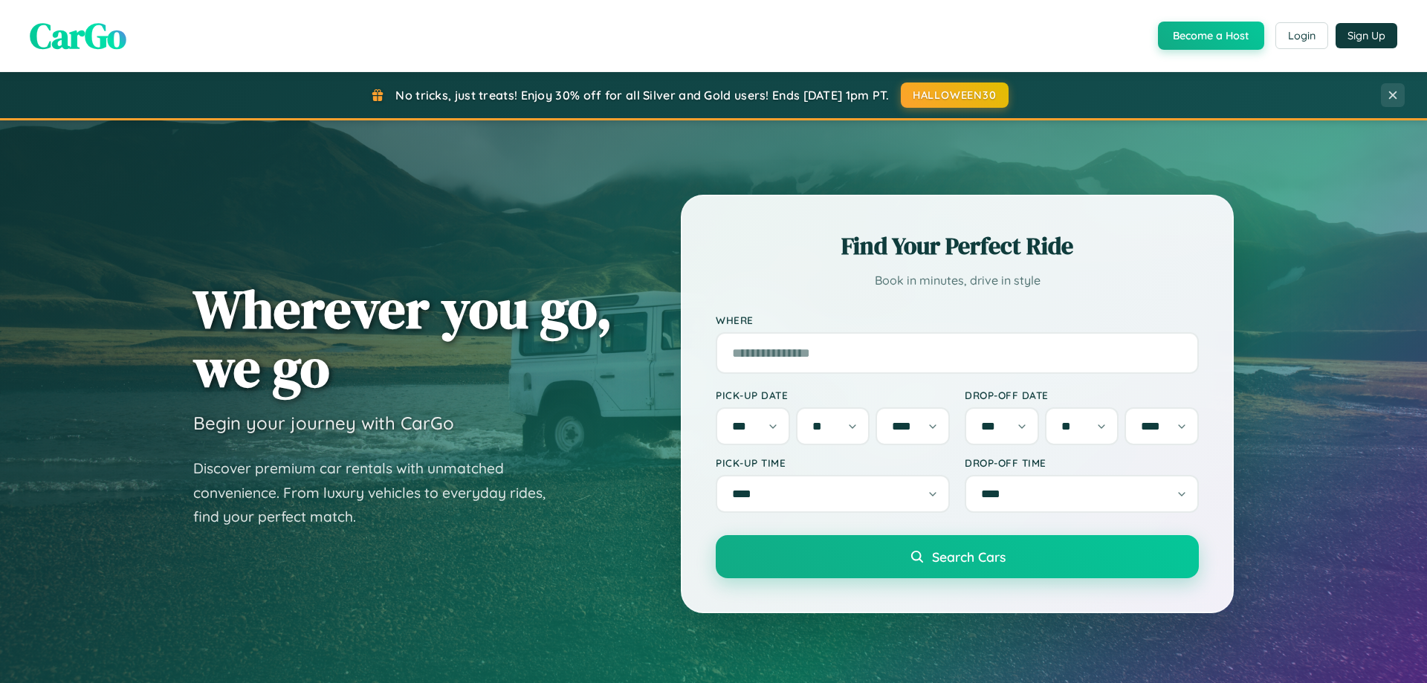 The image size is (1427, 683). What do you see at coordinates (833, 395) in the screenshot?
I see `label: Pick-up Date` at bounding box center [833, 395].